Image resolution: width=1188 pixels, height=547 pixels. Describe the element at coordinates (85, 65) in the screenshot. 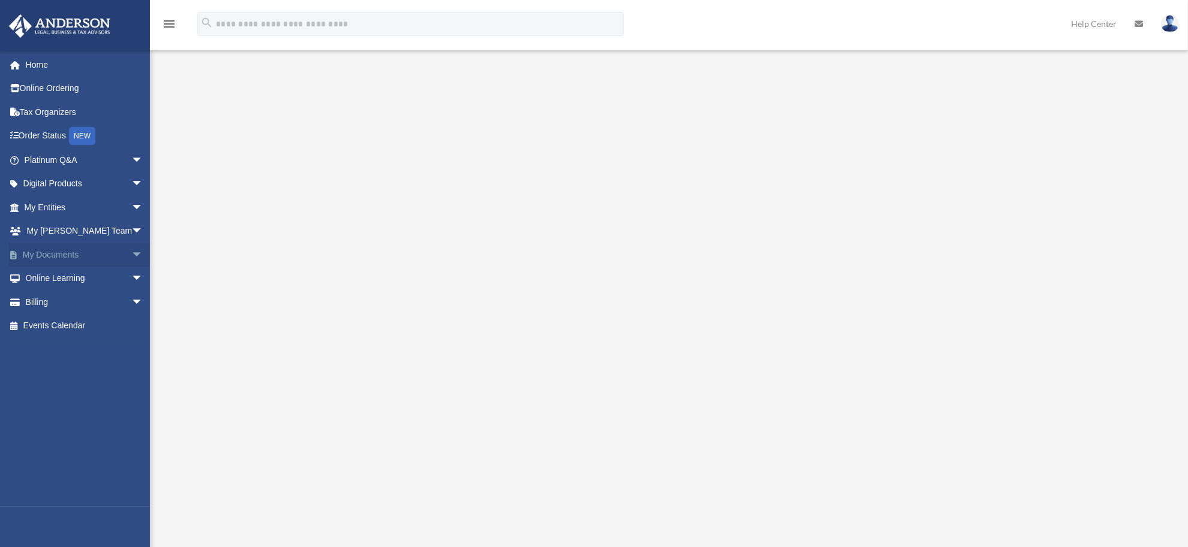

I see `a: Home` at that location.